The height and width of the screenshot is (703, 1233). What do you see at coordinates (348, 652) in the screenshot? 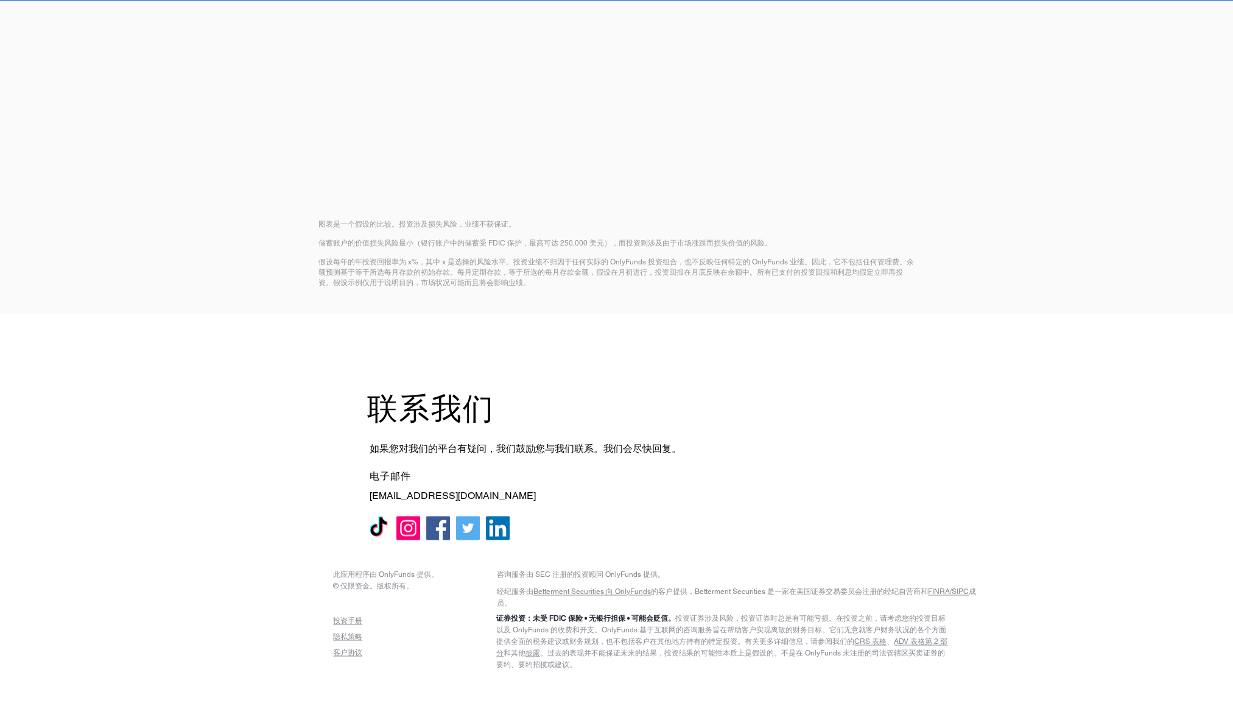
I see `span: 客户协议` at bounding box center [348, 652].